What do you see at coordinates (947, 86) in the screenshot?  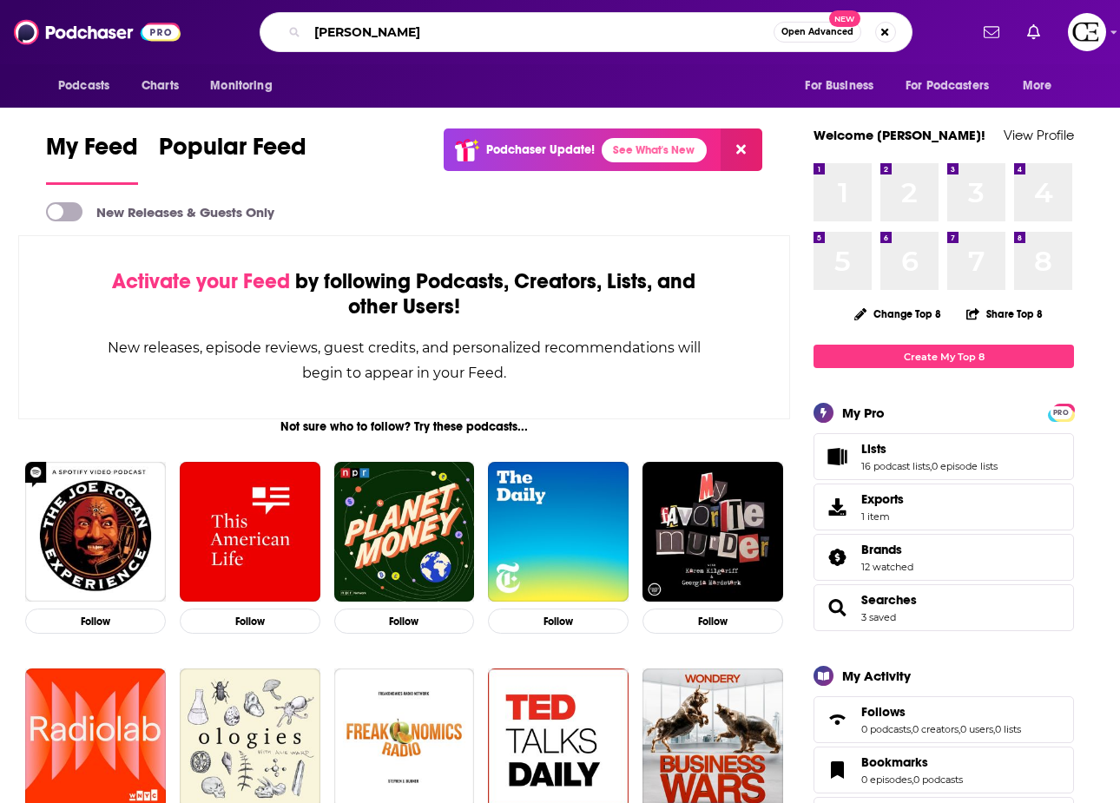 I see `span: For Podcasters` at bounding box center [947, 86].